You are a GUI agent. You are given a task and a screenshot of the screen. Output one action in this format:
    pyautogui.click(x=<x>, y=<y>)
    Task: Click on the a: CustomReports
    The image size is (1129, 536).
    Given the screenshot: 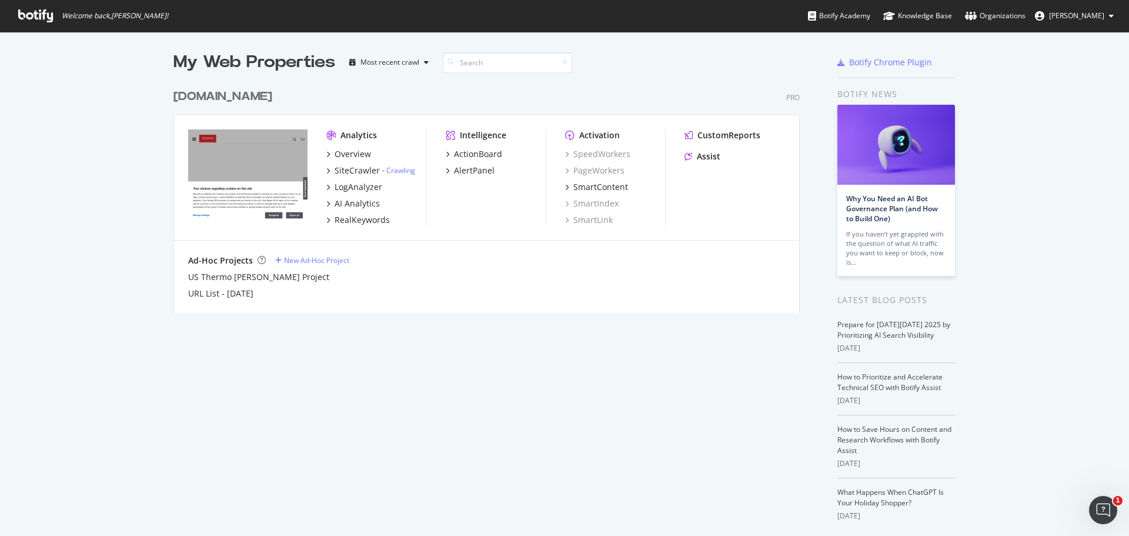 What is the action you would take?
    pyautogui.click(x=722, y=135)
    